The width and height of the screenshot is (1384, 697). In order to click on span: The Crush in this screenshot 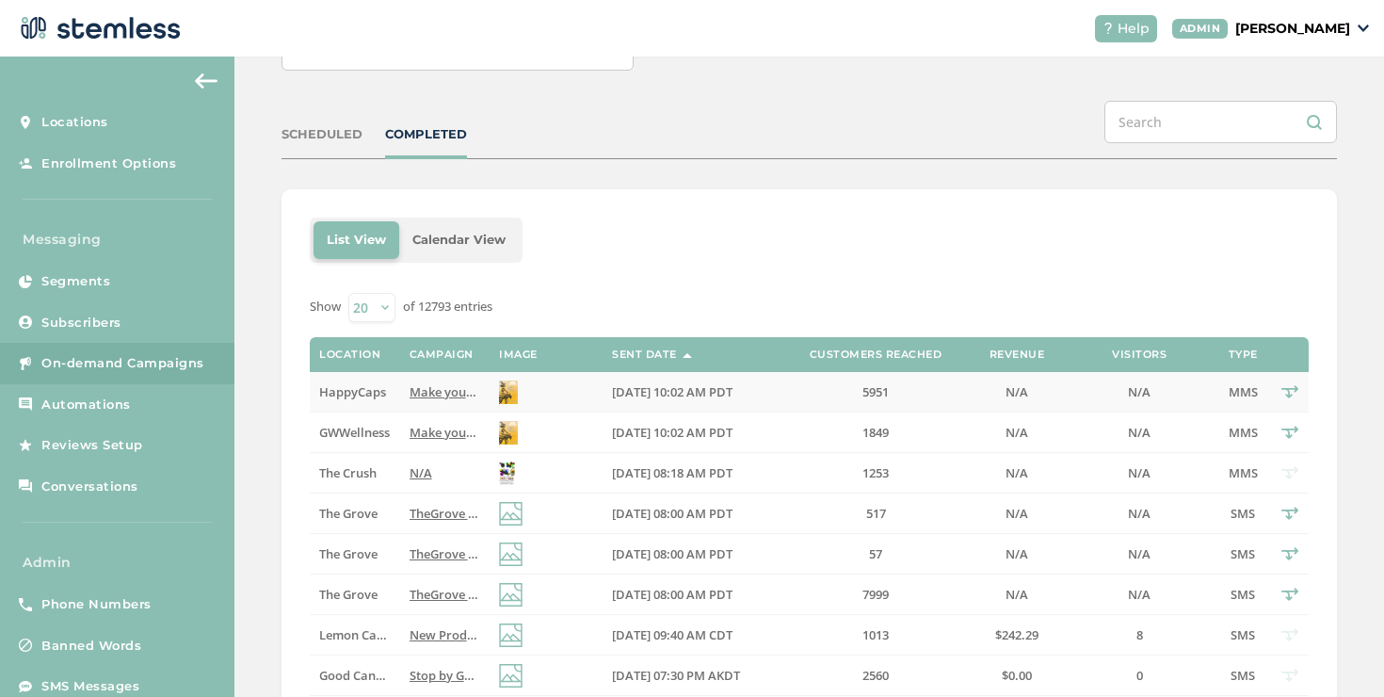, I will do `click(347, 473)`.